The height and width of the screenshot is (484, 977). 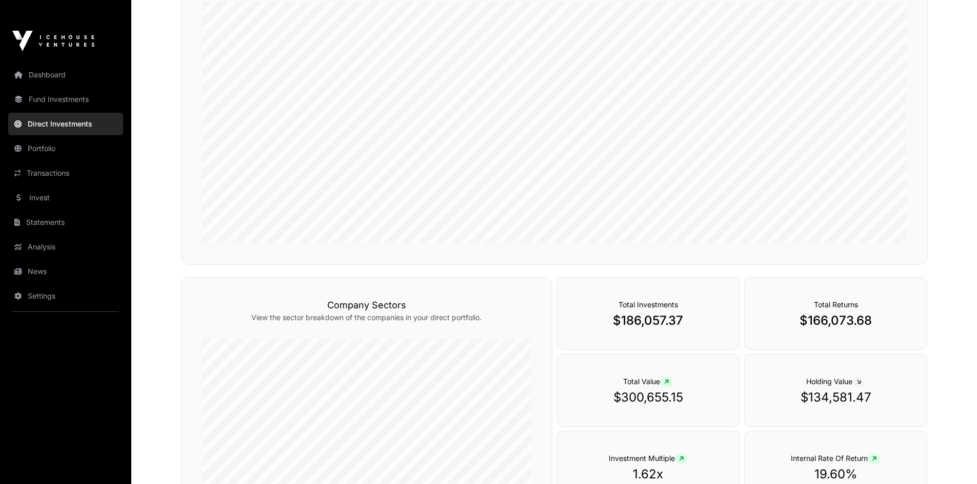 What do you see at coordinates (951, 460) in the screenshot?
I see `div: Chat Widget` at bounding box center [951, 460].